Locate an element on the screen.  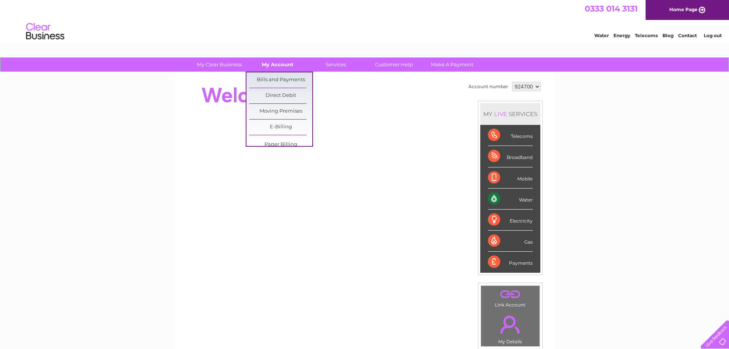
a: My Account is located at coordinates (277, 64).